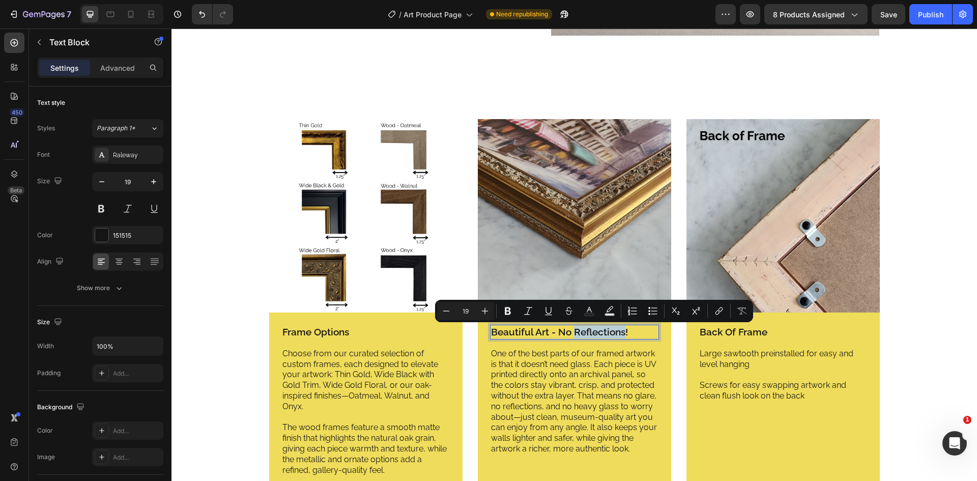 The image size is (977, 481). I want to click on img: gempages_482657382615221088-6bf6976a-20d5-44ba-a630-9291454017c9.png, so click(403, 187).